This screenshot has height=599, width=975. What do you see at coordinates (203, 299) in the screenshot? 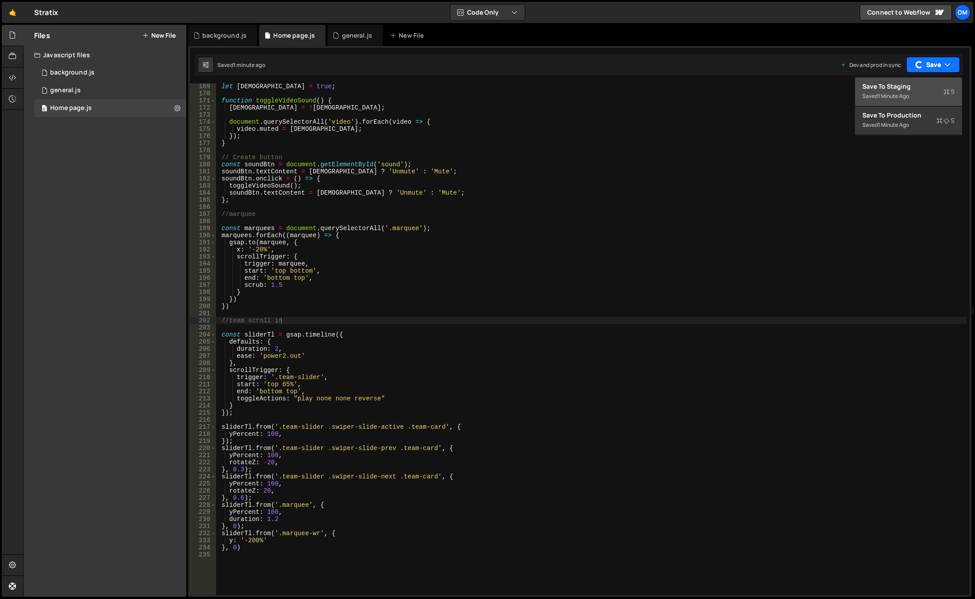
I see `div: 199` at bounding box center [203, 299].